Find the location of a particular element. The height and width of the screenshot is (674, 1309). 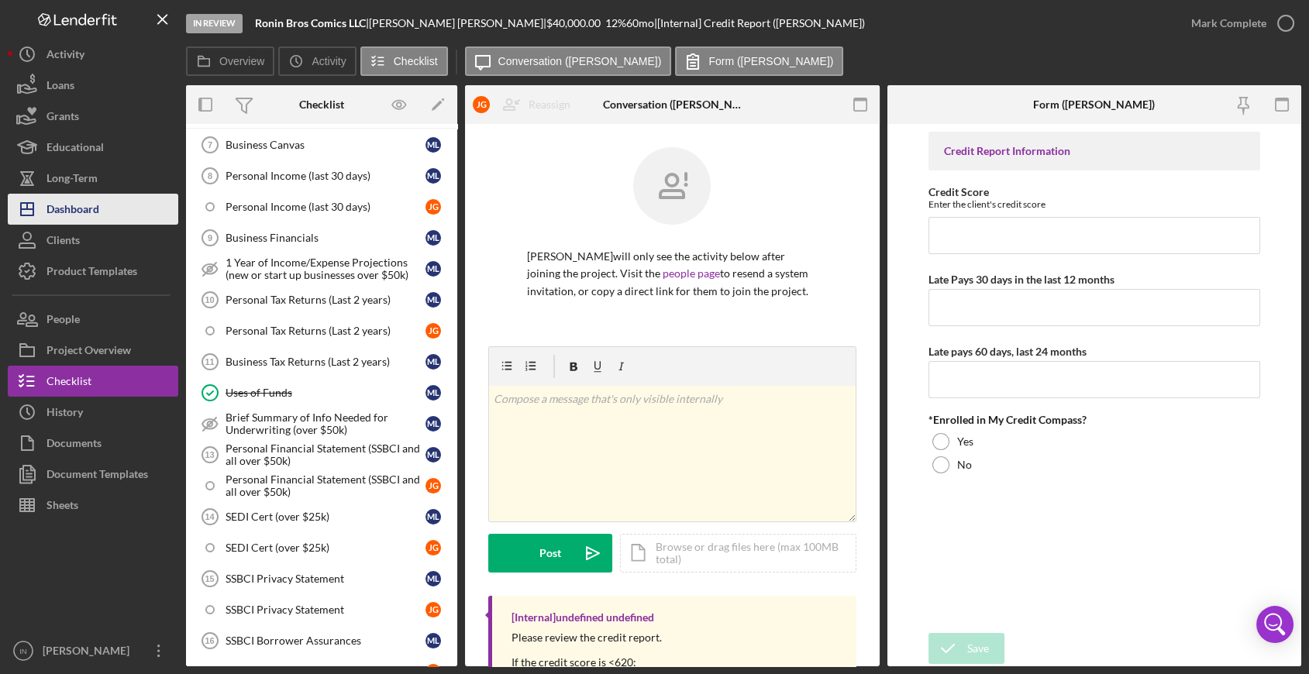

button: Save is located at coordinates (967, 649).